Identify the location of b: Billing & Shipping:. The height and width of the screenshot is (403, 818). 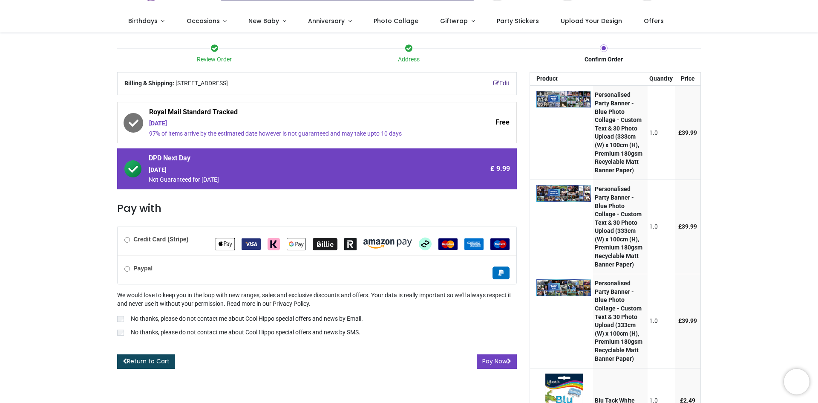
(149, 83).